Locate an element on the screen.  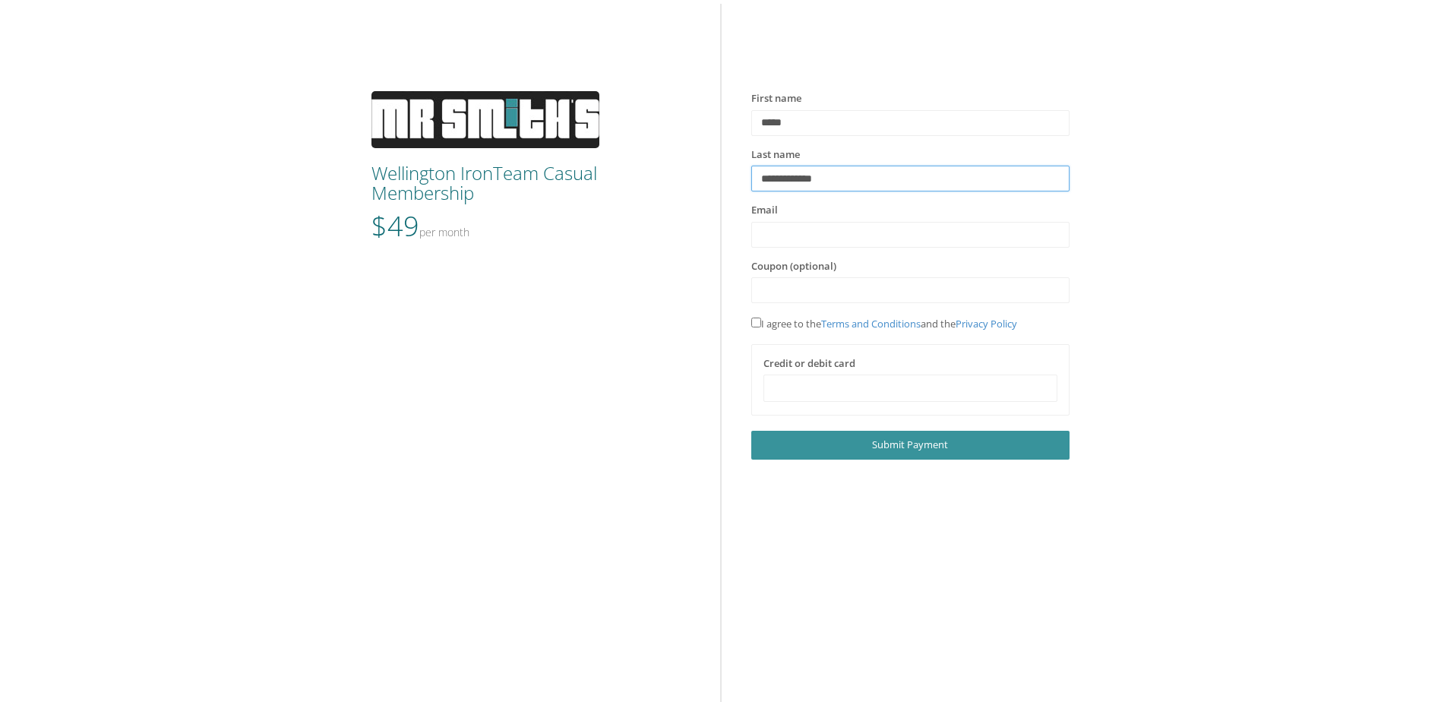
h3: Wellington IronTeam Casual Membership is located at coordinates (530, 183).